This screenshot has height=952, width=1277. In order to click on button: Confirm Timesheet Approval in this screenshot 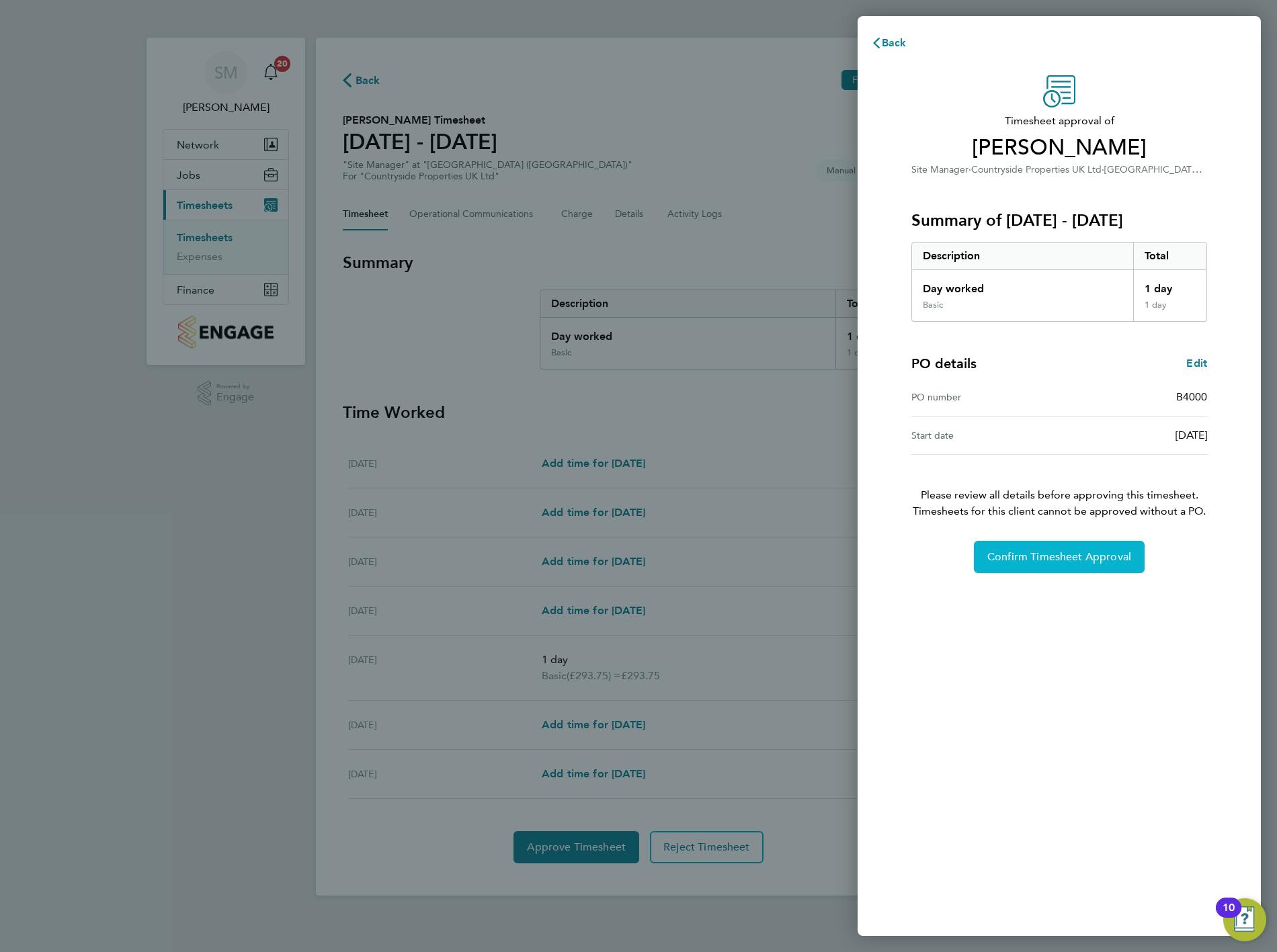, I will do `click(1059, 557)`.